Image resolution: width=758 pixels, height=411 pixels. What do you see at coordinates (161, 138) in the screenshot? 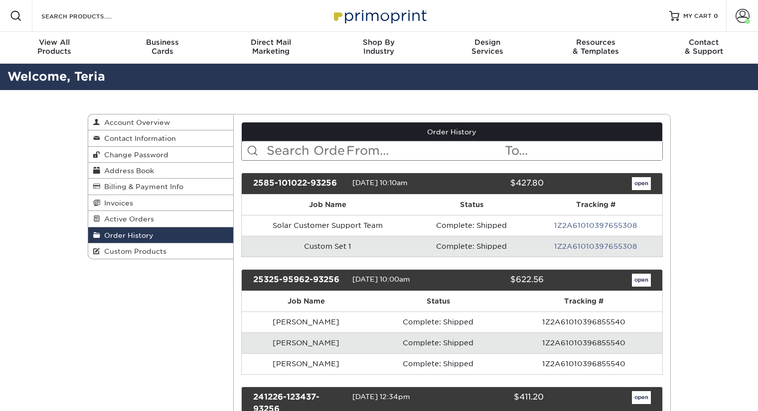
I see `a: Contact Information` at bounding box center [161, 138].